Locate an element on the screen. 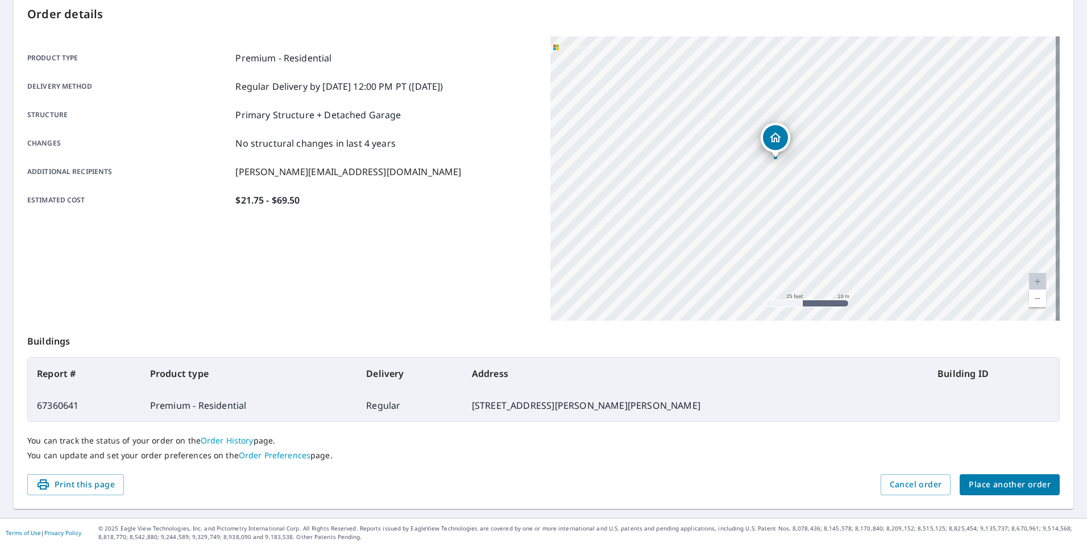 This screenshot has width=1087, height=547. a: Order History is located at coordinates (227, 440).